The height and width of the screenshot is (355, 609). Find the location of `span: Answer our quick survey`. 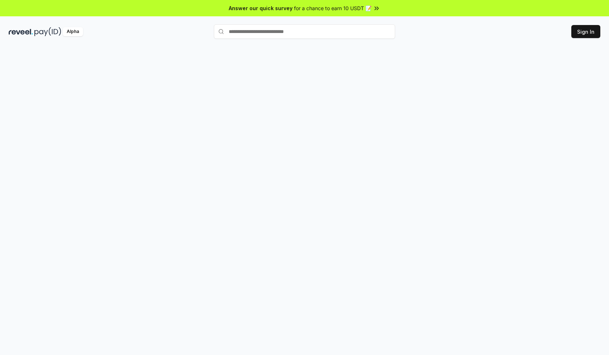

span: Answer our quick survey is located at coordinates (261, 8).